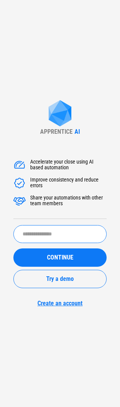 This screenshot has height=407, width=120. I want to click on div: AI, so click(77, 131).